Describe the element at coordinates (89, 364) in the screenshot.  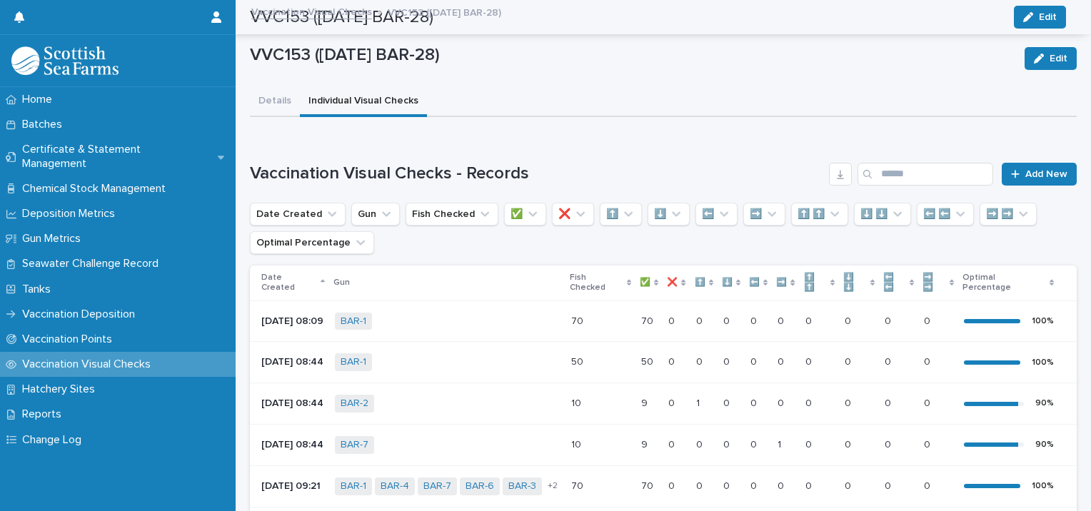
I see `p: Vaccination Visual Checks` at that location.